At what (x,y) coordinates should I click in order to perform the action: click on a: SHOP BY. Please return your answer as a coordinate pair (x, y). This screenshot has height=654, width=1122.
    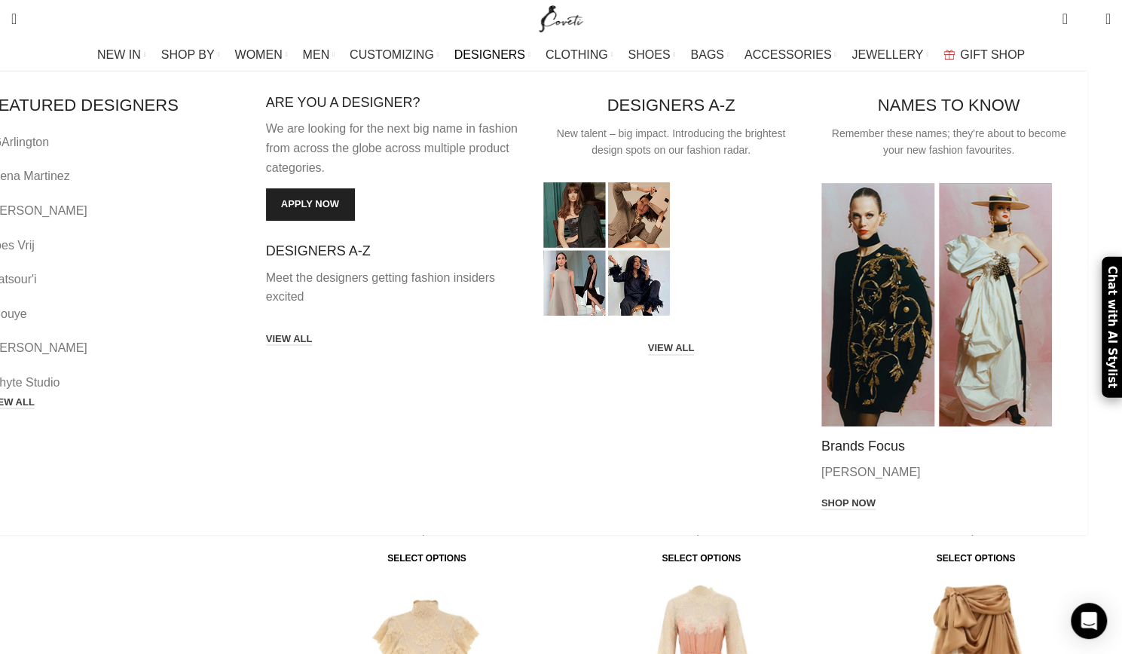
    Looking at the image, I should click on (191, 55).